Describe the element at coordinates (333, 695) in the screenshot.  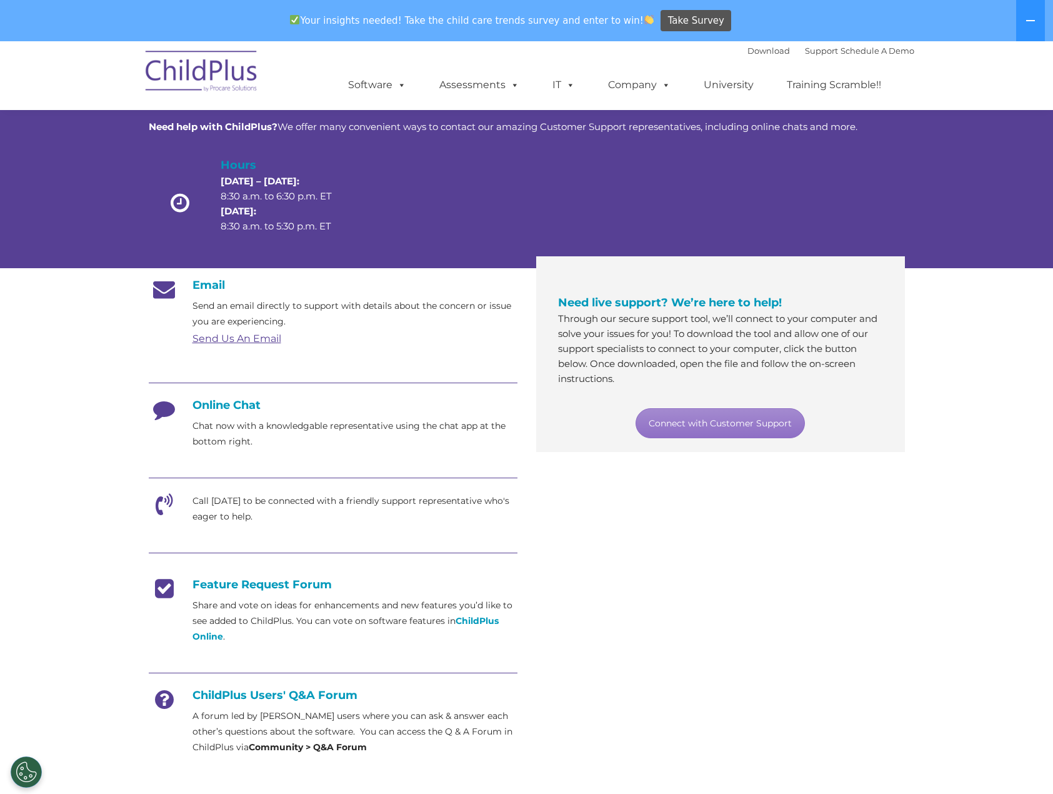
I see `h4: ChildPlus Users' Q&A Forum` at that location.